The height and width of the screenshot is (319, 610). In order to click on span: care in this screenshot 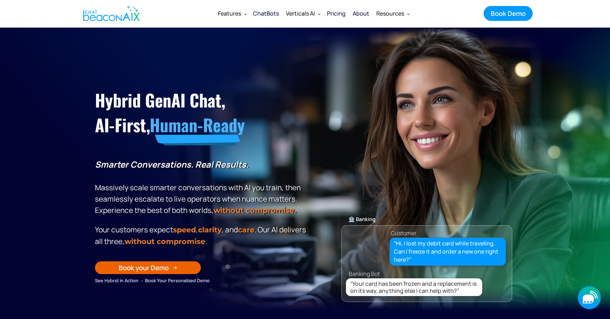, I will do `click(246, 229)`.